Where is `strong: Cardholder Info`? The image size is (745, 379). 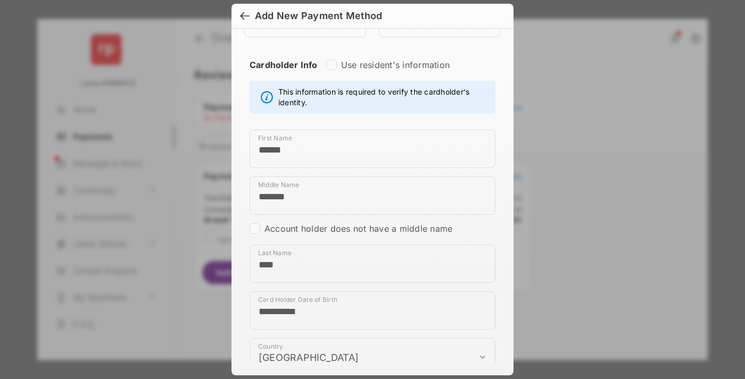
strong: Cardholder Info is located at coordinates (284, 74).